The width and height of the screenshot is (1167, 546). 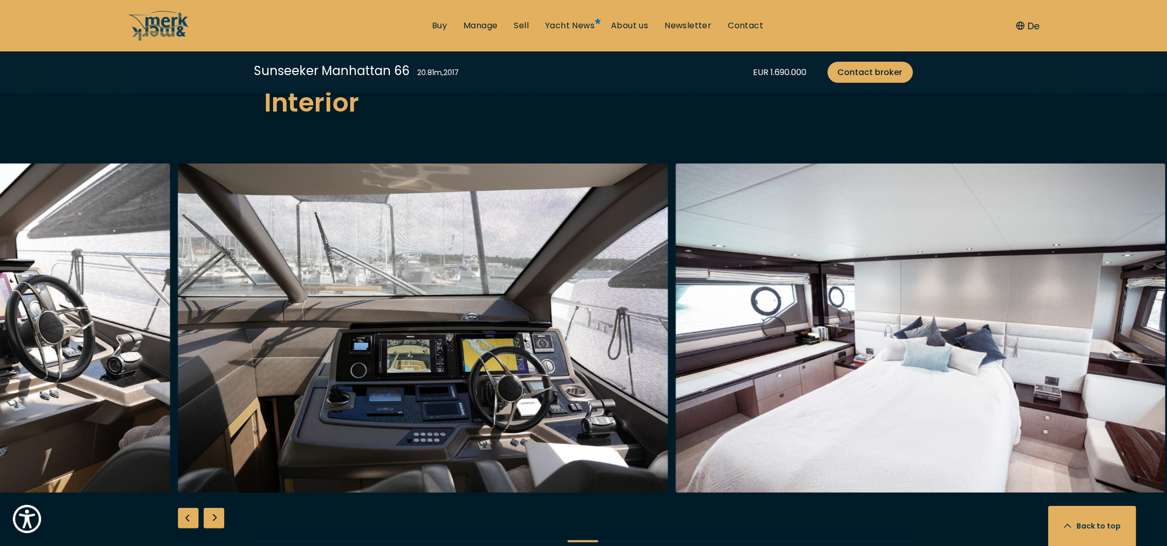 I want to click on div: Sunseeker Manhattan 66, so click(x=332, y=70).